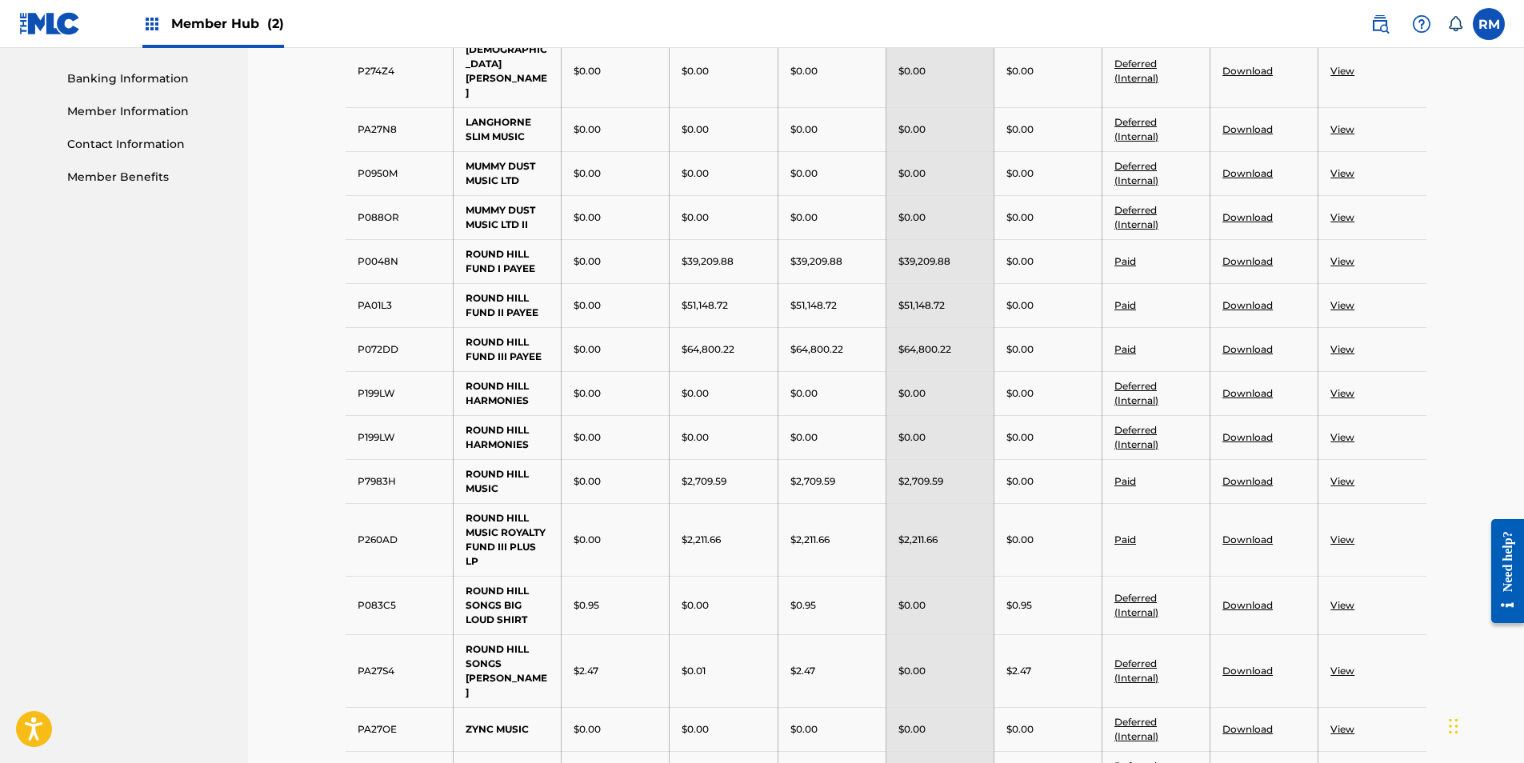  What do you see at coordinates (148, 144) in the screenshot?
I see `a: Contact Information` at bounding box center [148, 144].